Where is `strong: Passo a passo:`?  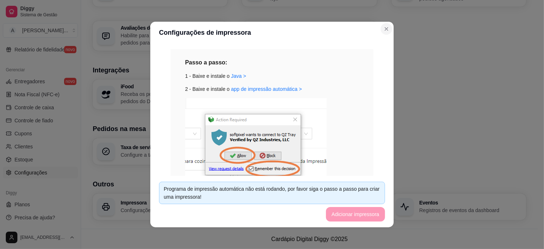 strong: Passo a passo: is located at coordinates (206, 62).